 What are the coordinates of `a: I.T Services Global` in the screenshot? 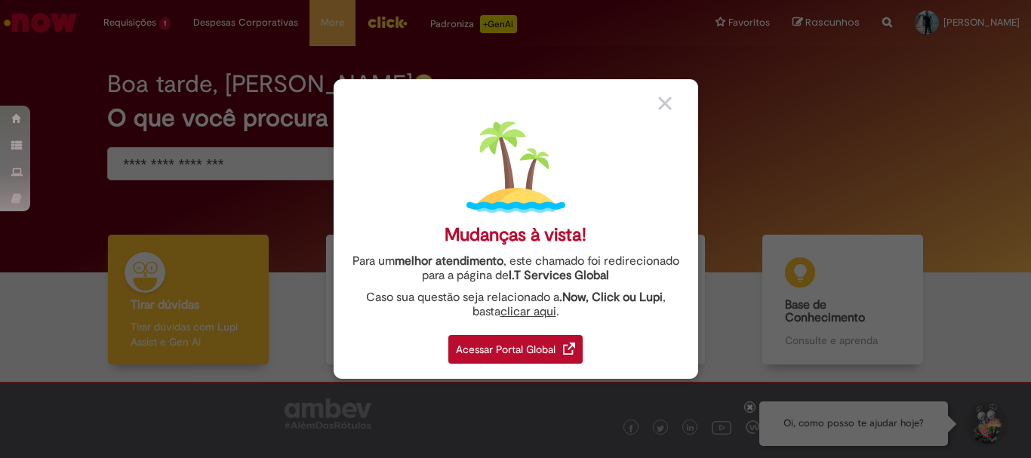 It's located at (558, 271).